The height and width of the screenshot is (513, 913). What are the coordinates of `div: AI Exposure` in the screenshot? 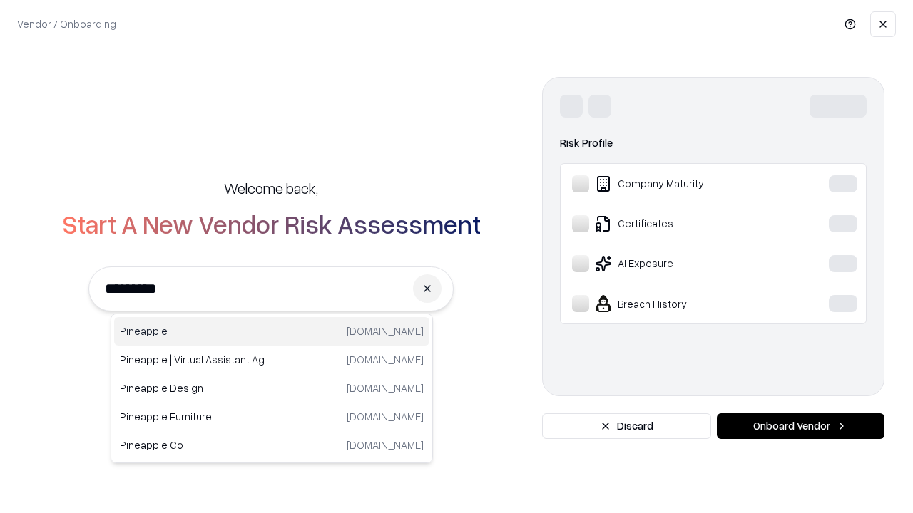 It's located at (678, 264).